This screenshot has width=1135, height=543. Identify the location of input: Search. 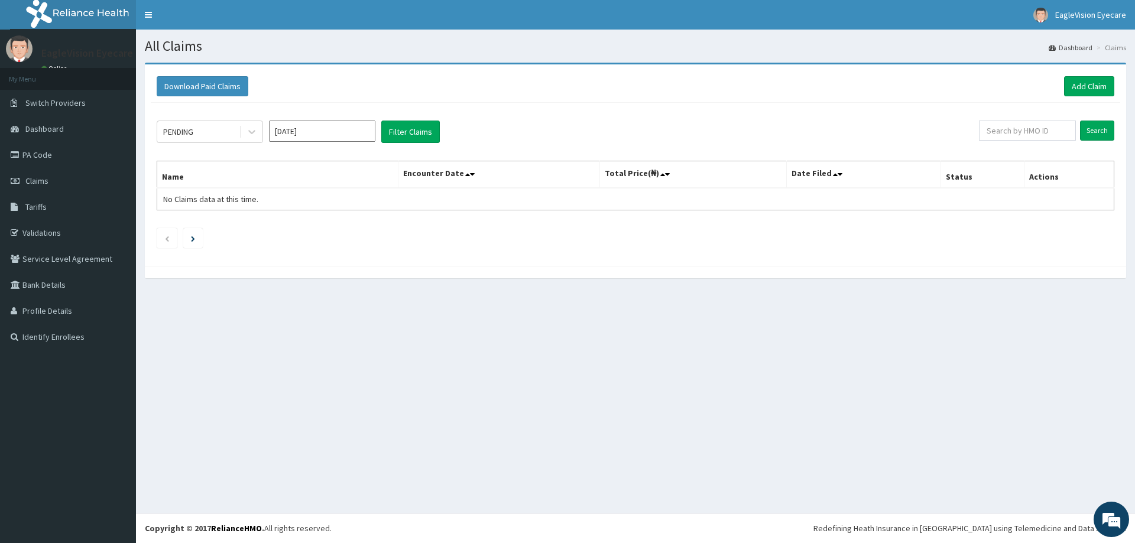
(1097, 131).